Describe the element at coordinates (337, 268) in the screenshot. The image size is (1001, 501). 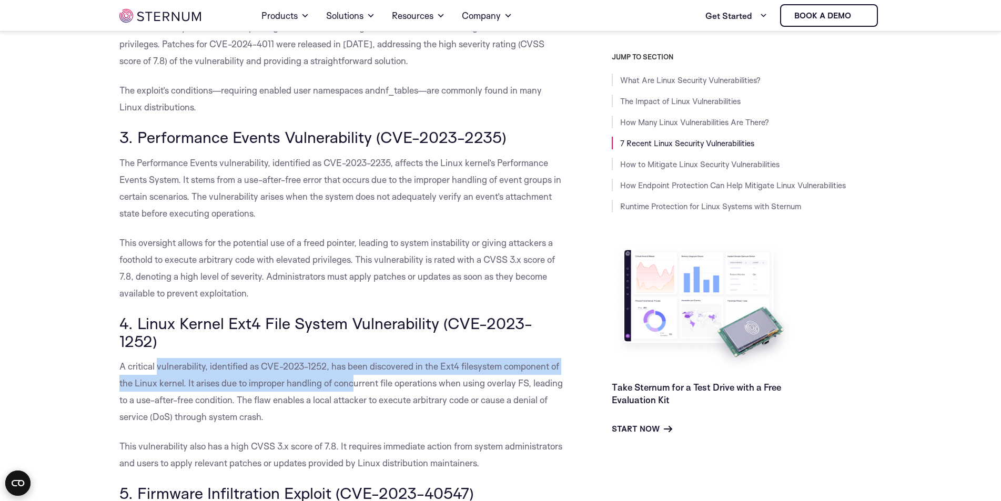
I see `span: This oversight allows for the potential use of a freed pointer, leading to system instability or ...` at that location.